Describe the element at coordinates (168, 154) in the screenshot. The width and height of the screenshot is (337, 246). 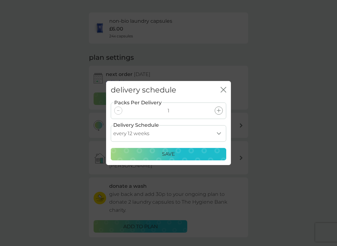
I see `button: Save` at that location.